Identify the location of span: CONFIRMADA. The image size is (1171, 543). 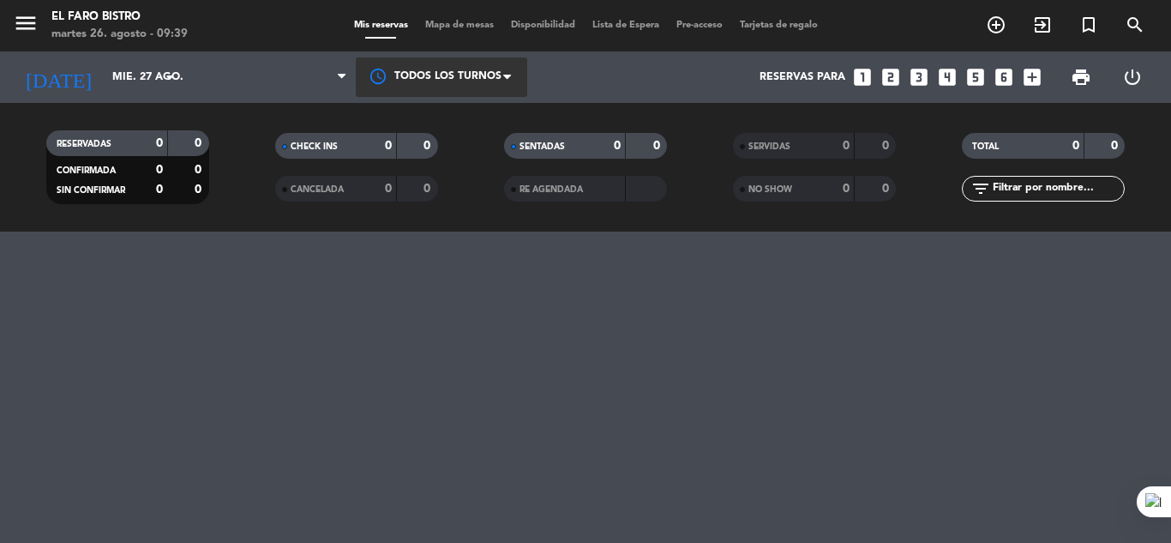
(86, 171).